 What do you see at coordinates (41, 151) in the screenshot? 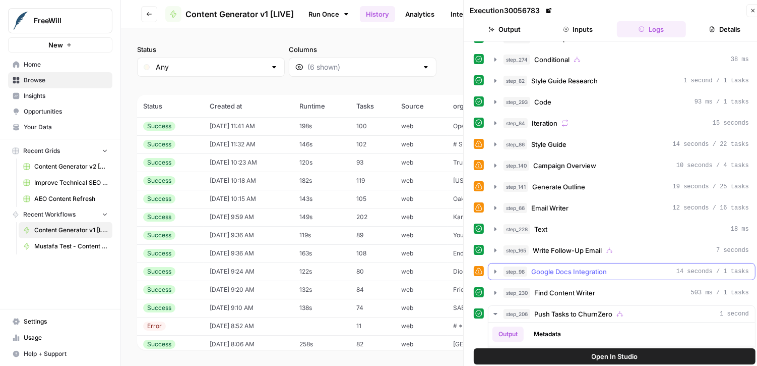
I see `span: Recent Grids` at bounding box center [41, 151].